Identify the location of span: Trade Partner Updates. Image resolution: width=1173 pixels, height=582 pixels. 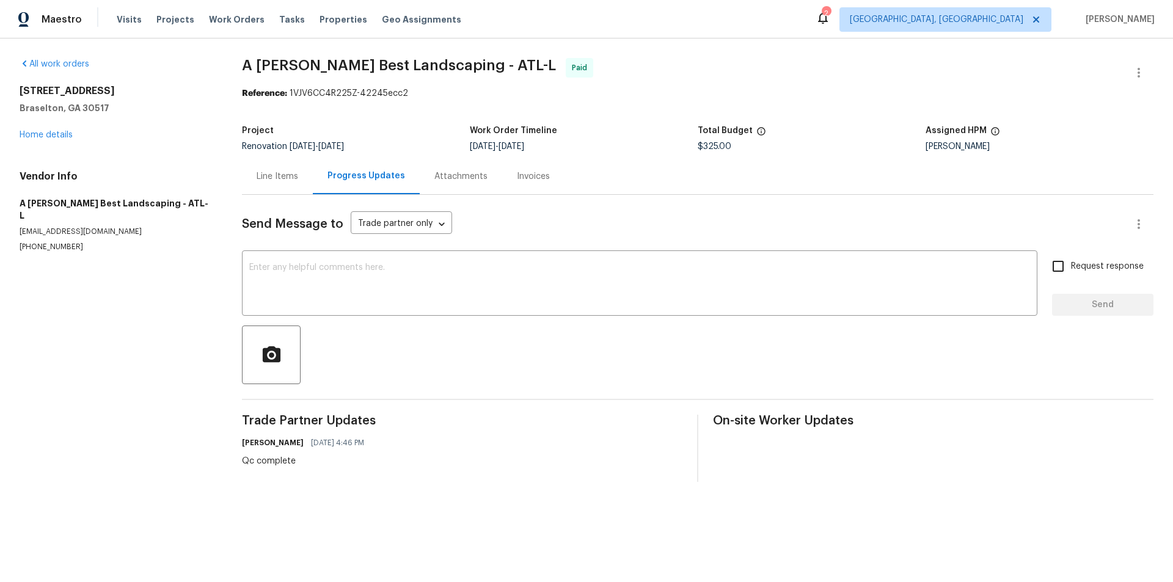
(462, 421).